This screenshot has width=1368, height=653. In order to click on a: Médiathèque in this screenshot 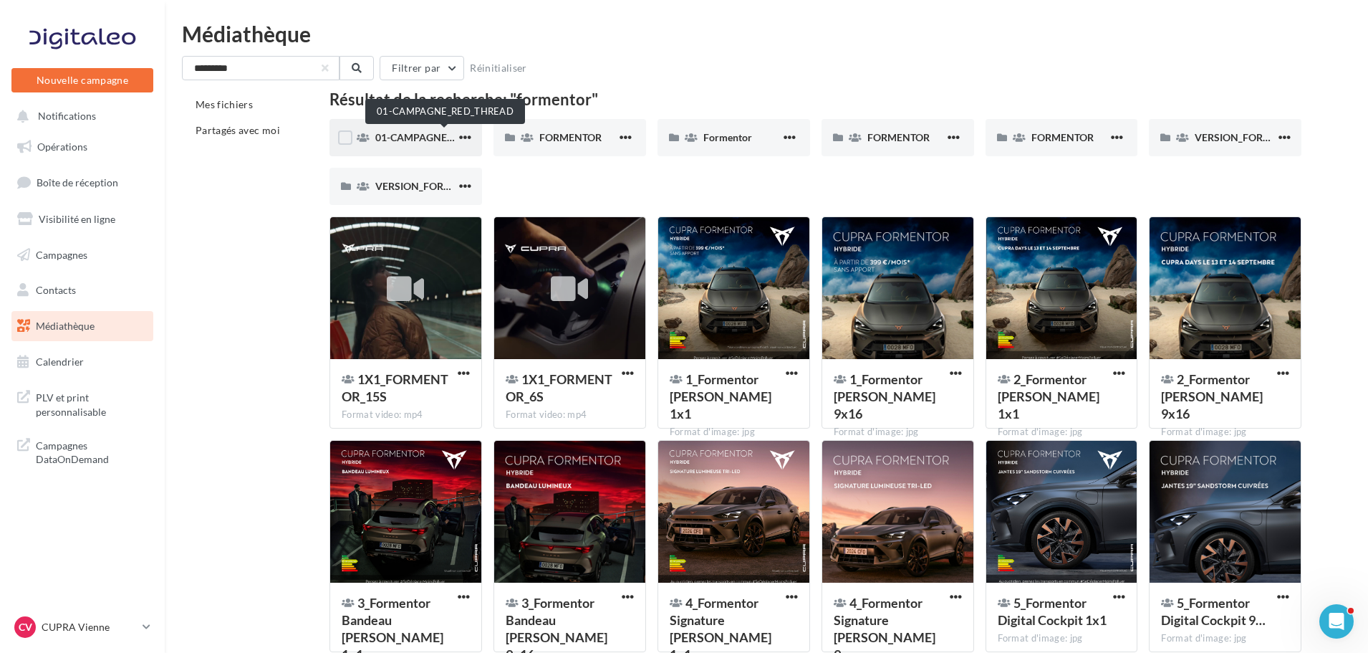, I will do `click(82, 326)`.